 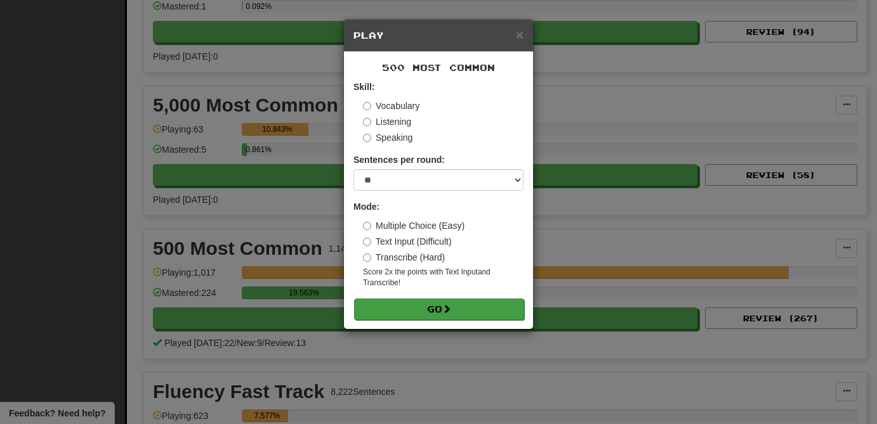 I want to click on input: Speaking, so click(x=367, y=138).